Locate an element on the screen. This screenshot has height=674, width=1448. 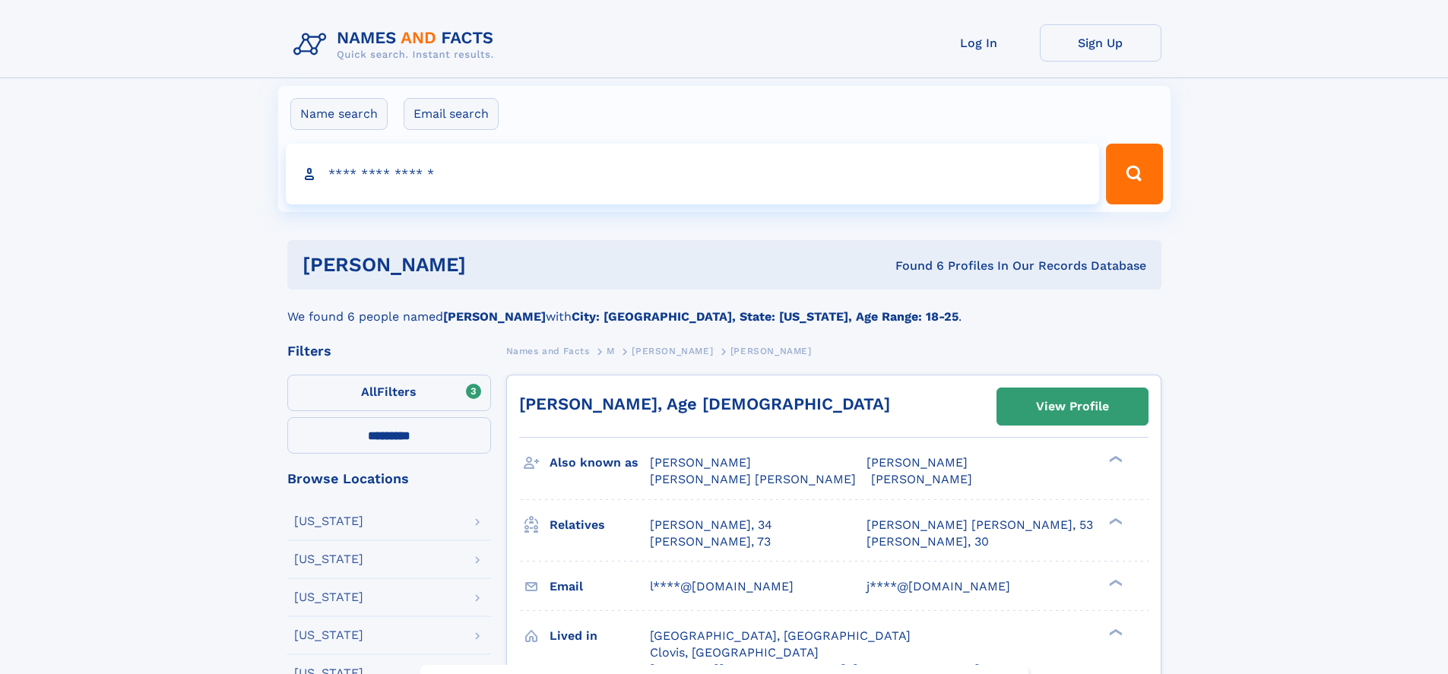
button: Search Button is located at coordinates (1134, 174).